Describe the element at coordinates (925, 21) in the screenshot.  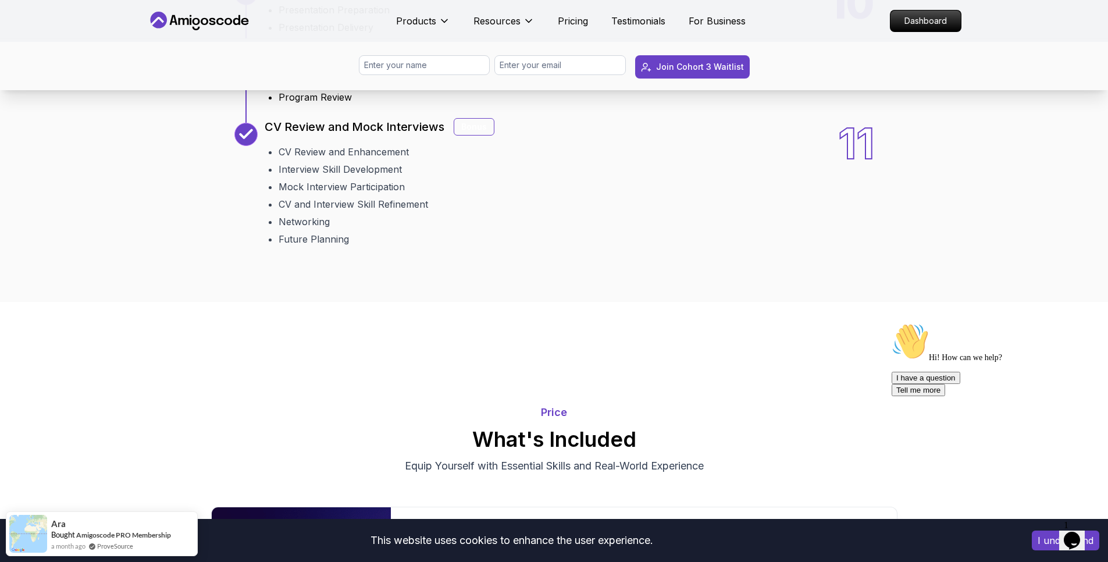
I see `p: Dashboard` at that location.